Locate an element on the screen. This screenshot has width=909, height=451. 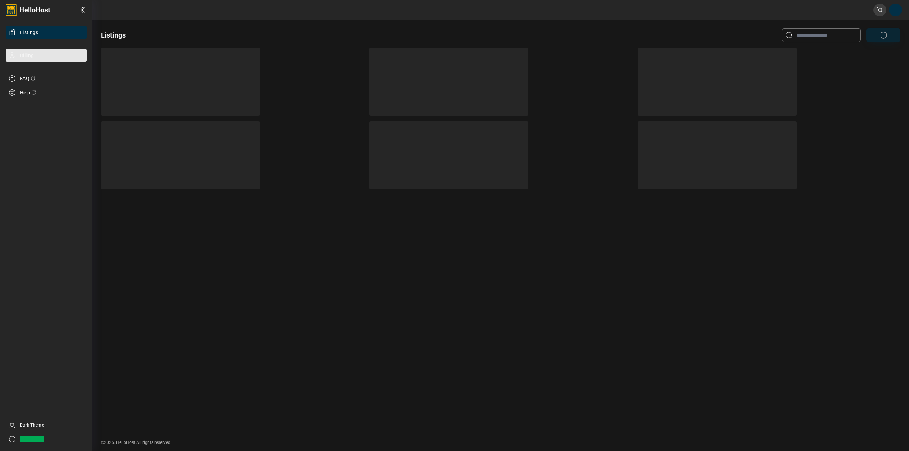
span: Listings is located at coordinates (29, 32).